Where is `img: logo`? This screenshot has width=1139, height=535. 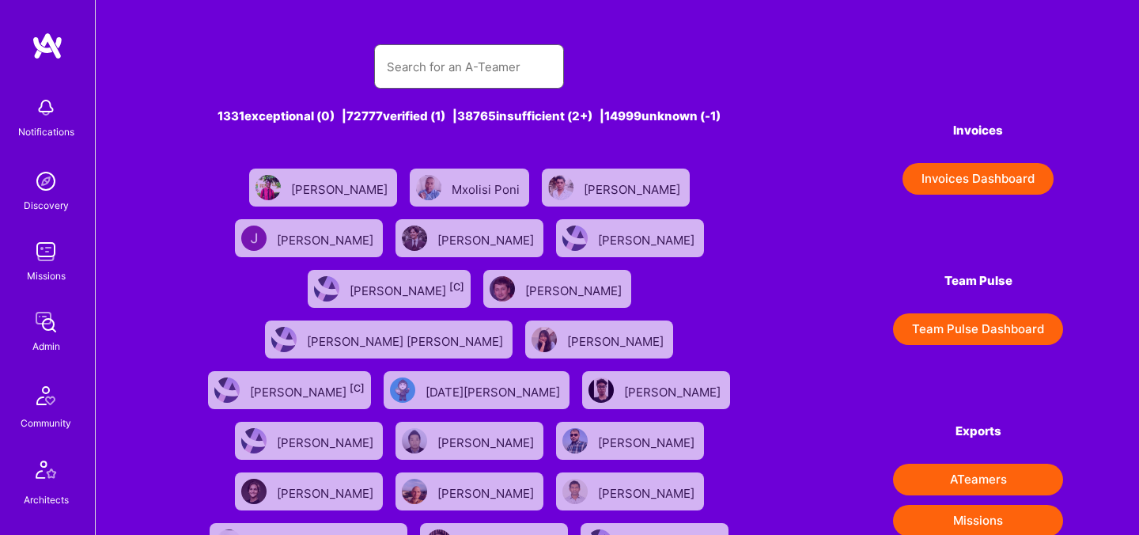
img: logo is located at coordinates (47, 46).